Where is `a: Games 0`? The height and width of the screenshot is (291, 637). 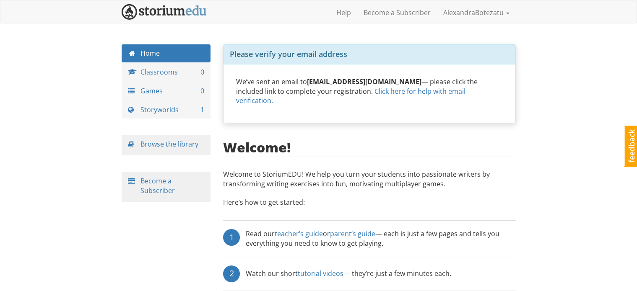 a: Games 0 is located at coordinates (166, 91).